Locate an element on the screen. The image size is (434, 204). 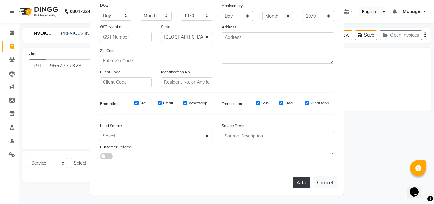
label: Source Desc is located at coordinates (233, 126).